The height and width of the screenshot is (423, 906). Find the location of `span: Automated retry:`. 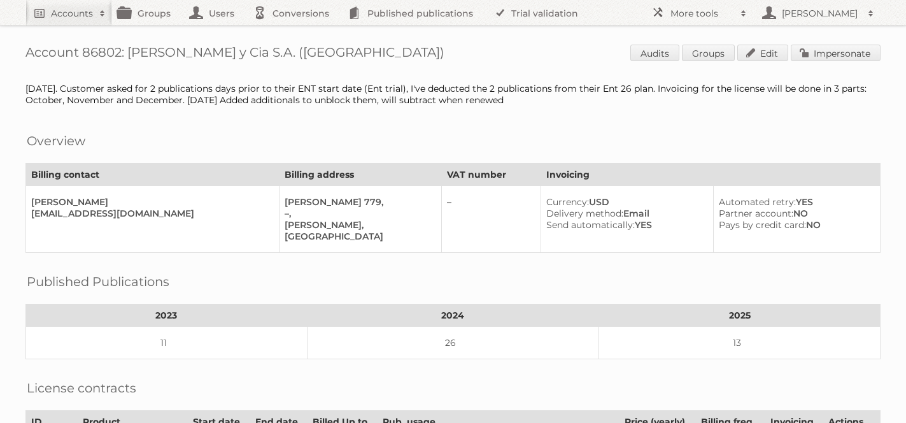

span: Automated retry: is located at coordinates (757, 202).